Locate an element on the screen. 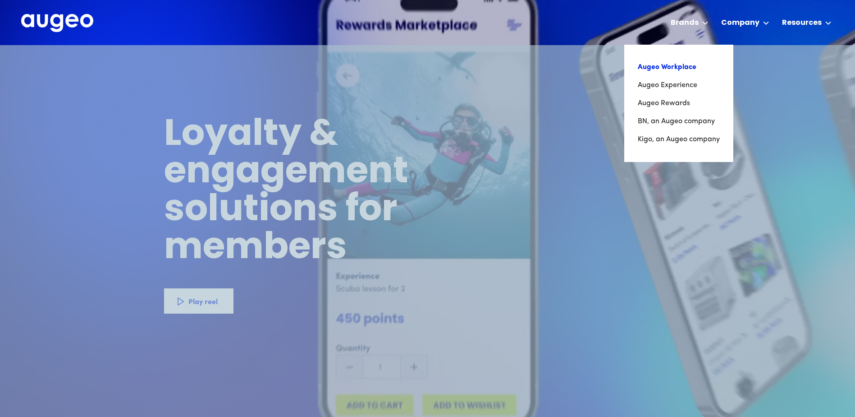 The image size is (855, 417). a: Kigo, an Augeo company is located at coordinates (679, 139).